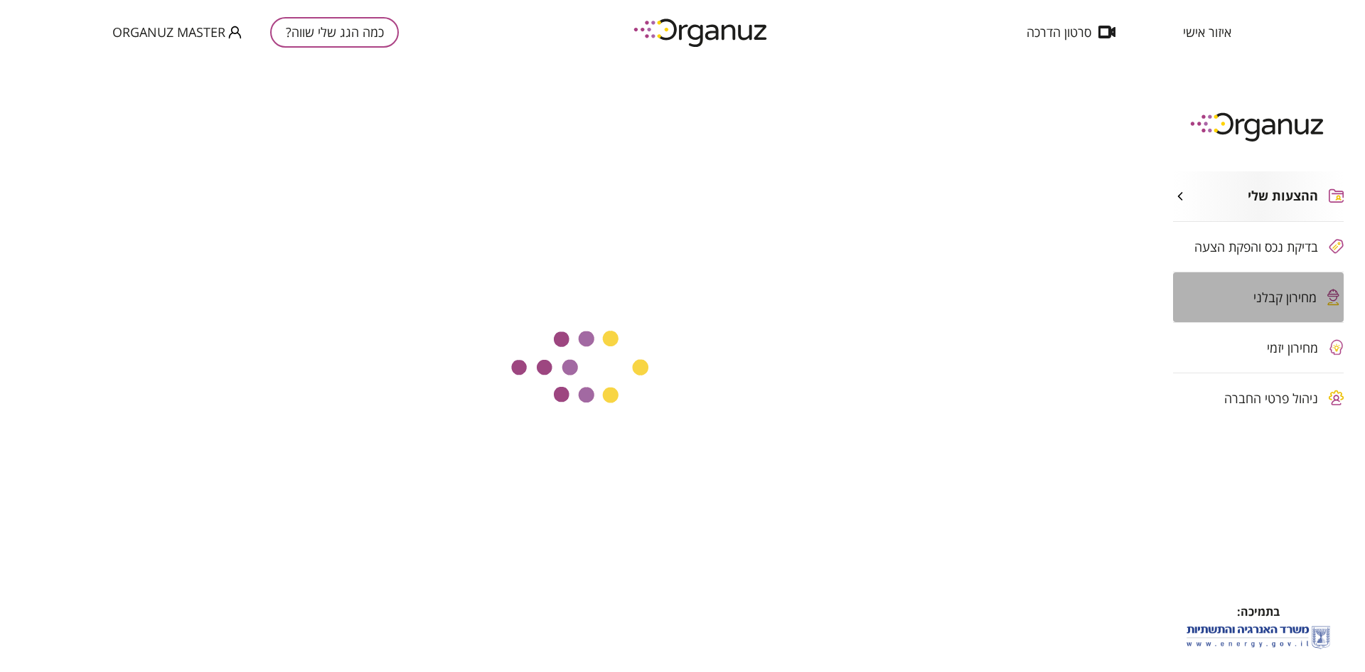 The image size is (1365, 672). I want to click on span: ההצעות שלי, so click(1282, 196).